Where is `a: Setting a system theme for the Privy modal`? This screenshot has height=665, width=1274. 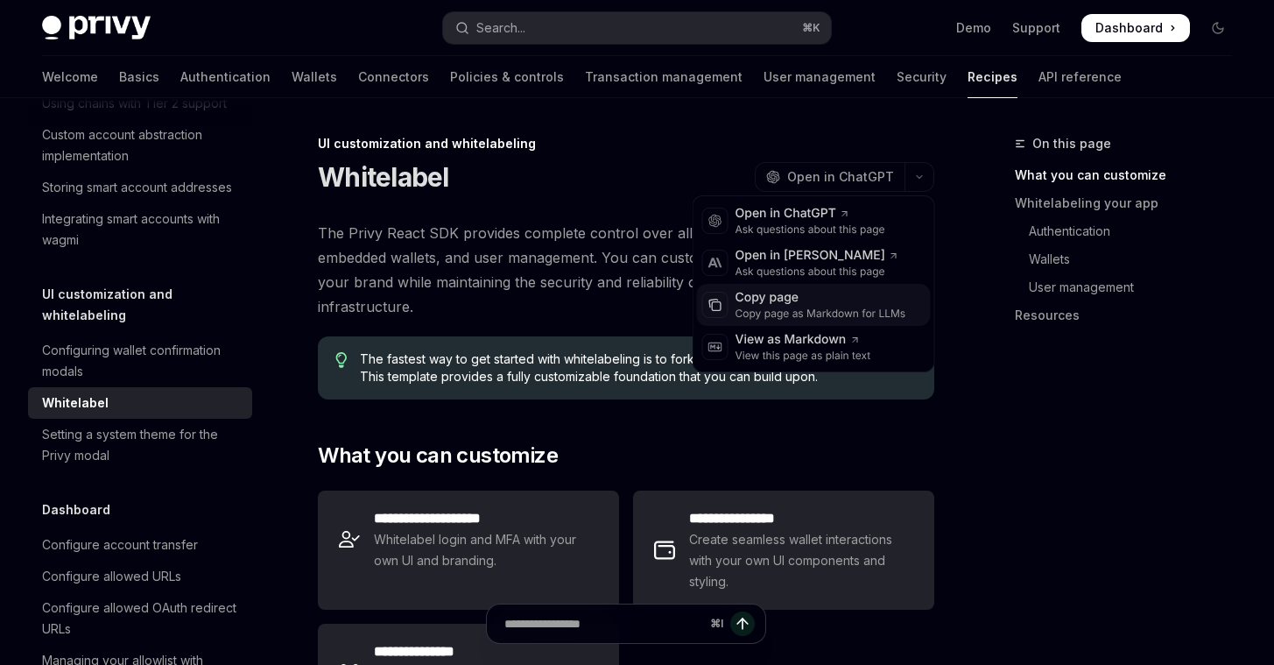
a: Setting a system theme for the Privy modal is located at coordinates (140, 445).